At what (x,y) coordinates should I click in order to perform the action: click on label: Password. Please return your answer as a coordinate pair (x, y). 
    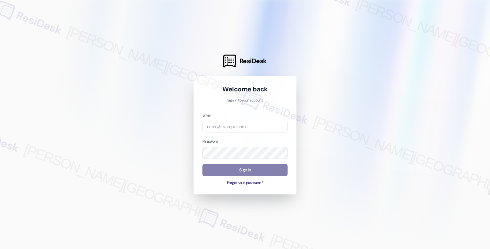
    Looking at the image, I should click on (210, 141).